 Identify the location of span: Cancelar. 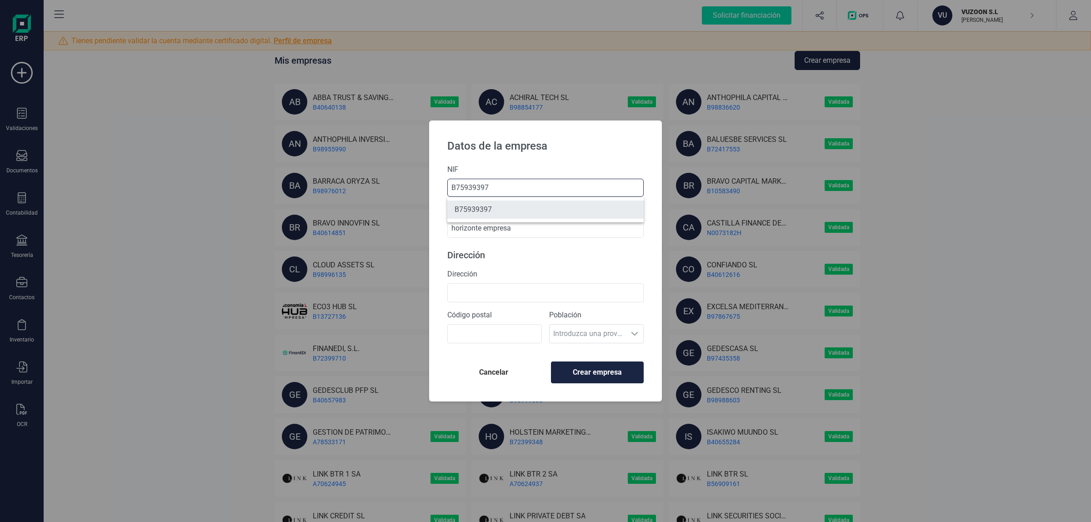
(494, 372).